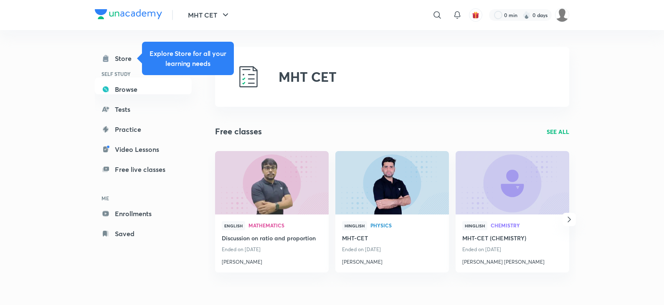 The image size is (664, 305). What do you see at coordinates (512, 239) in the screenshot?
I see `h4: MHT-CET (CHEMISTRY)` at bounding box center [512, 239].